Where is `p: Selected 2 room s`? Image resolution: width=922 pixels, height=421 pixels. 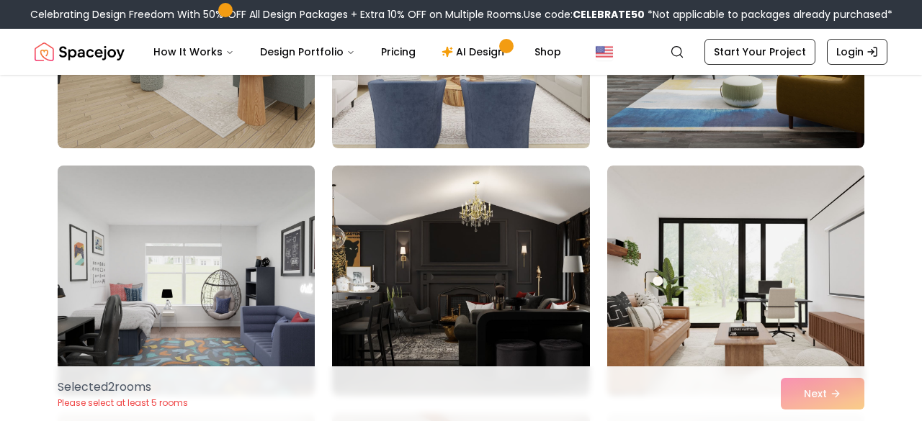
p: Selected 2 room s is located at coordinates (122, 388).